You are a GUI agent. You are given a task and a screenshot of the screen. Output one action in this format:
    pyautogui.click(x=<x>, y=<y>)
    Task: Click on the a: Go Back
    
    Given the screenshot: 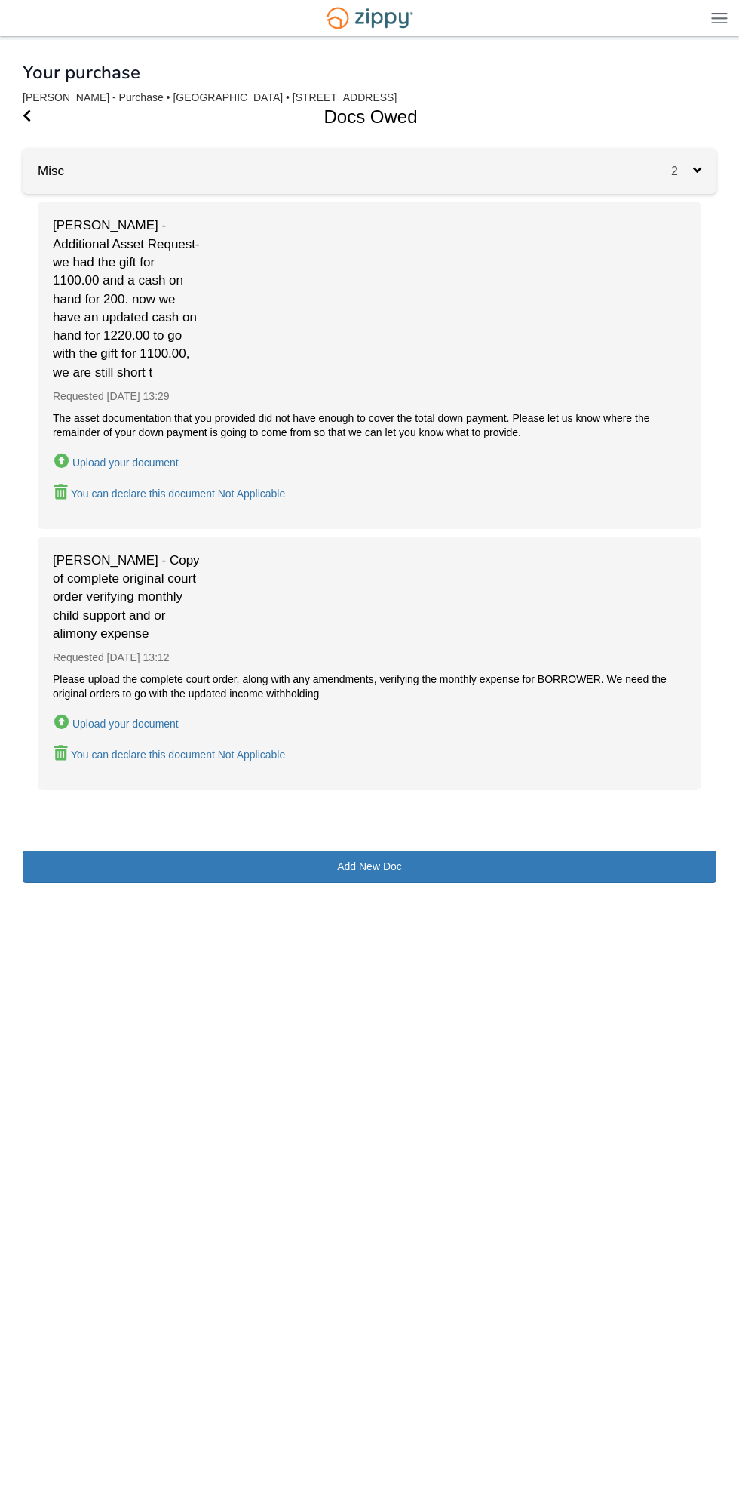 What is the action you would take?
    pyautogui.click(x=26, y=116)
    